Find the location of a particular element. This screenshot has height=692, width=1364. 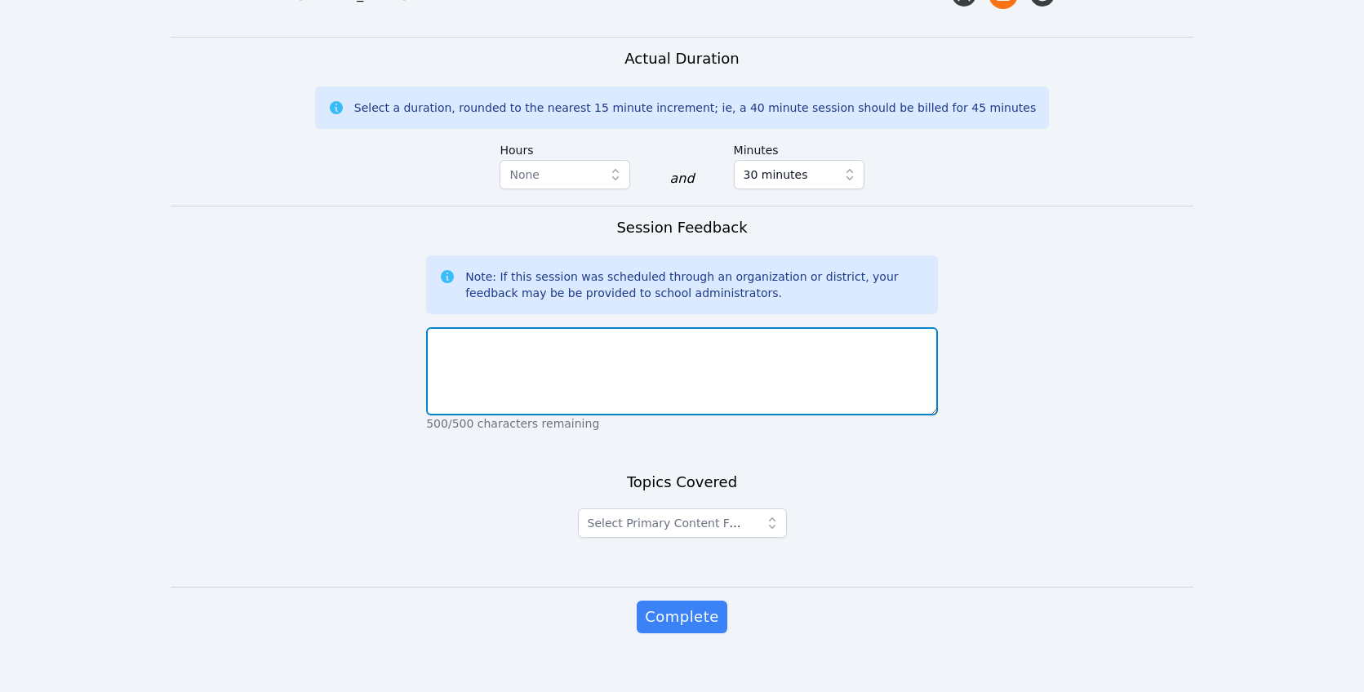

span: Select Primary Content Focus is located at coordinates (672, 523).